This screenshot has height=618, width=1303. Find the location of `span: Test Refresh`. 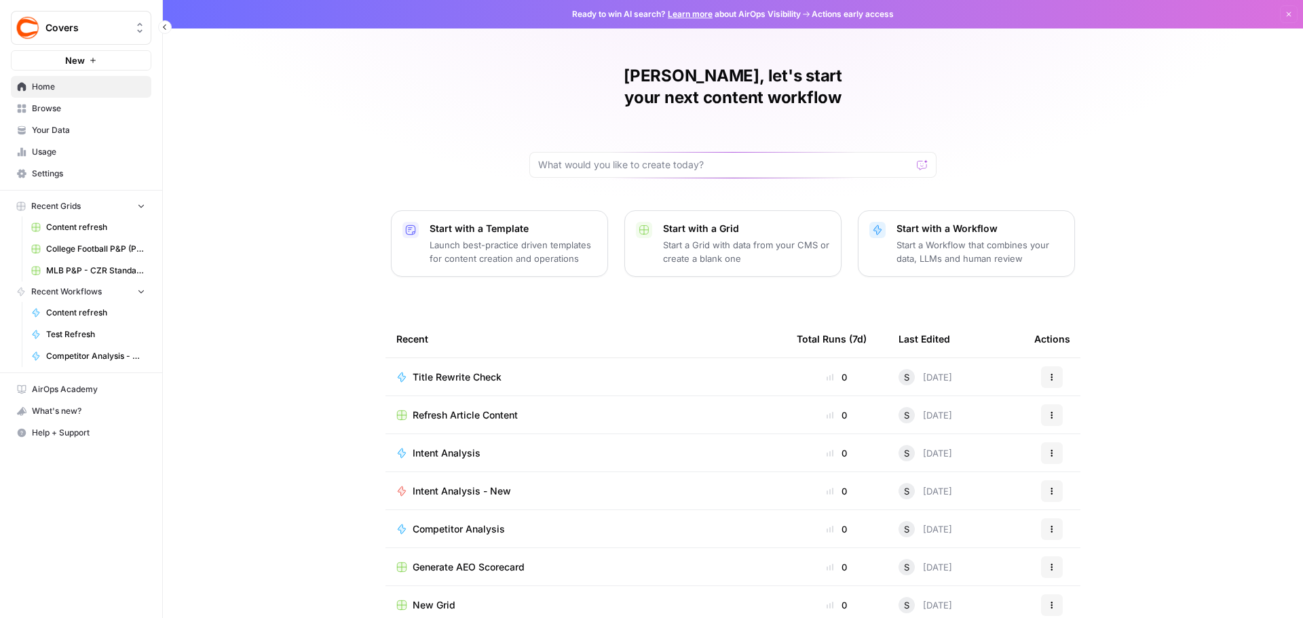

span: Test Refresh is located at coordinates (96, 335).